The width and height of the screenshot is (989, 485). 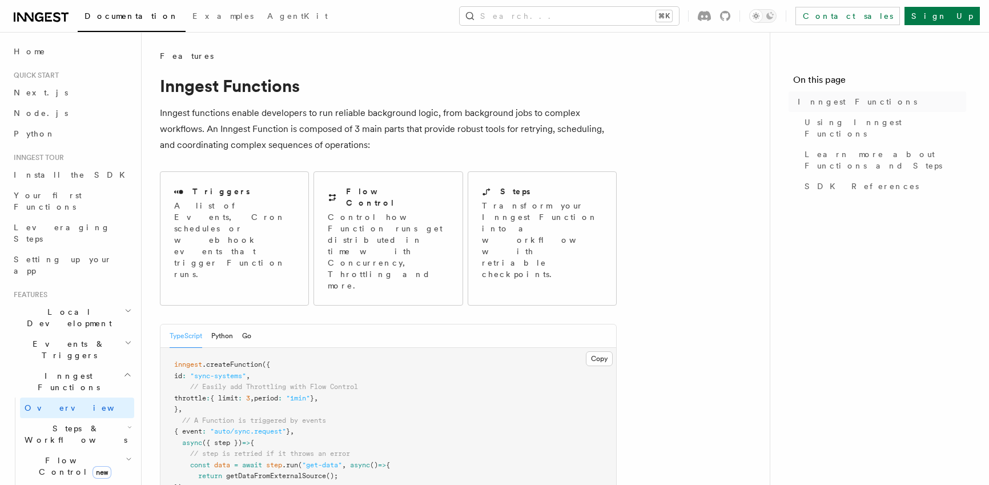 I want to click on span: "auto/sync.request", so click(x=248, y=431).